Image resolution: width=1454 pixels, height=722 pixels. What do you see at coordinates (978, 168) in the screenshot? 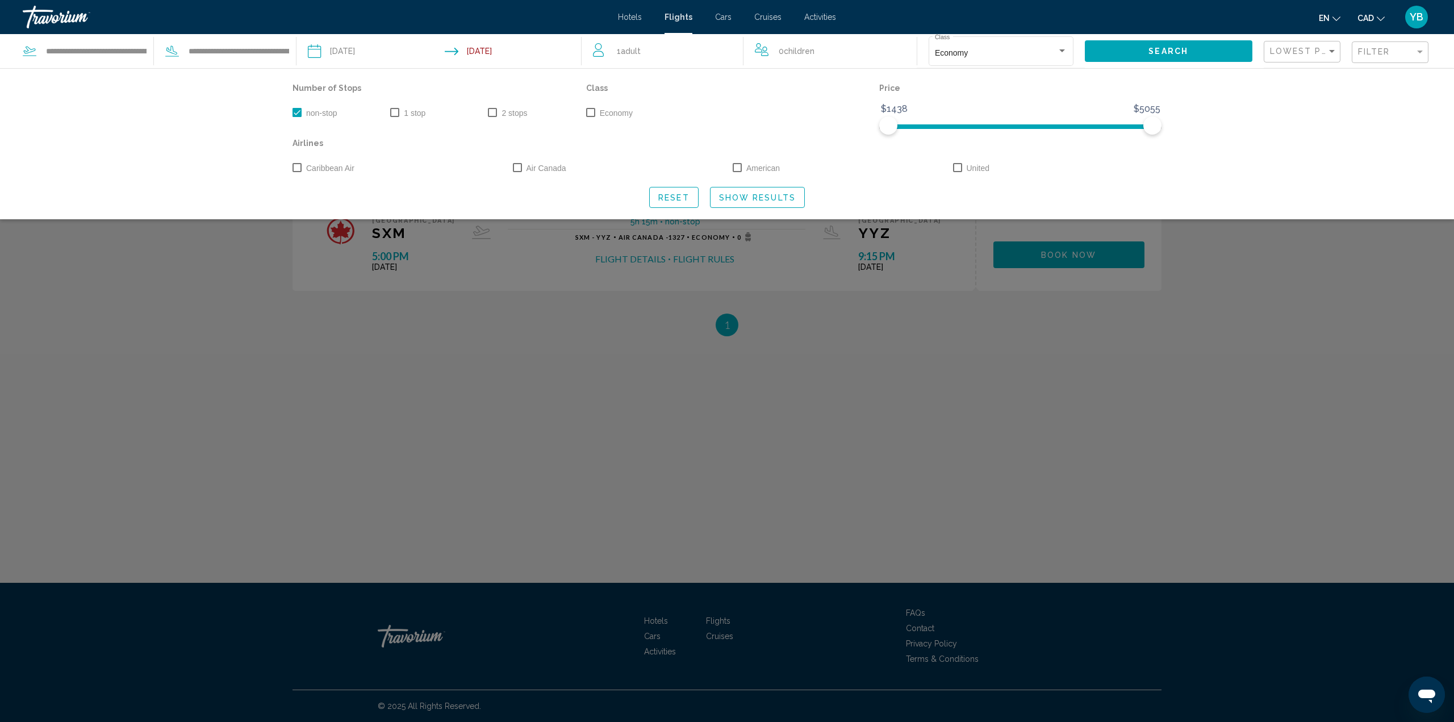
I see `span: United` at bounding box center [978, 168].